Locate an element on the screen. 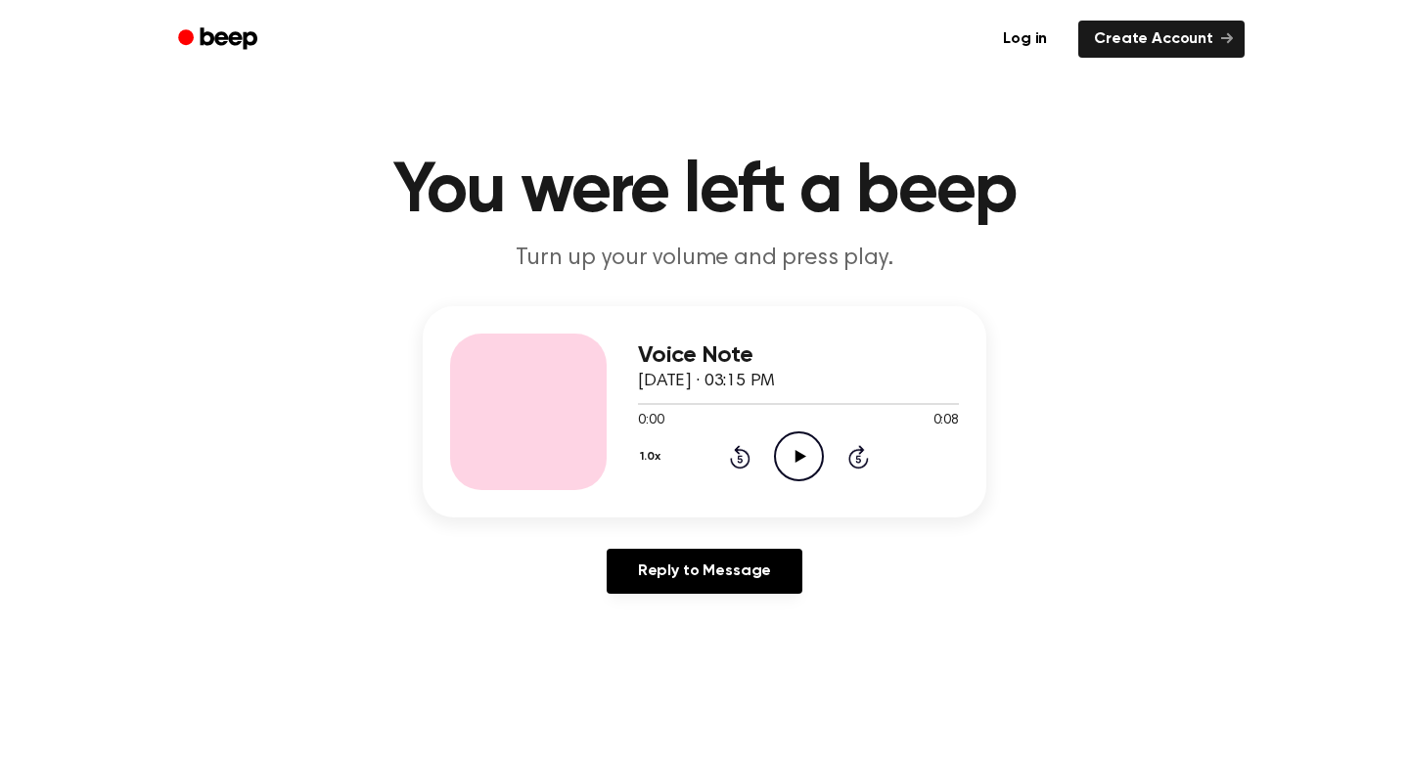 The image size is (1409, 761). p: Turn up your volume and press play. is located at coordinates (705, 258).